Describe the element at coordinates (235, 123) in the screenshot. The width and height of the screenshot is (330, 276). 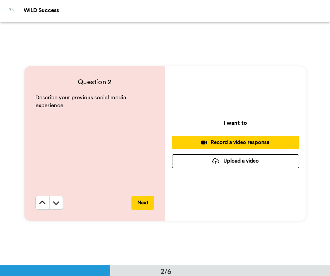
I see `p: I want to` at that location.